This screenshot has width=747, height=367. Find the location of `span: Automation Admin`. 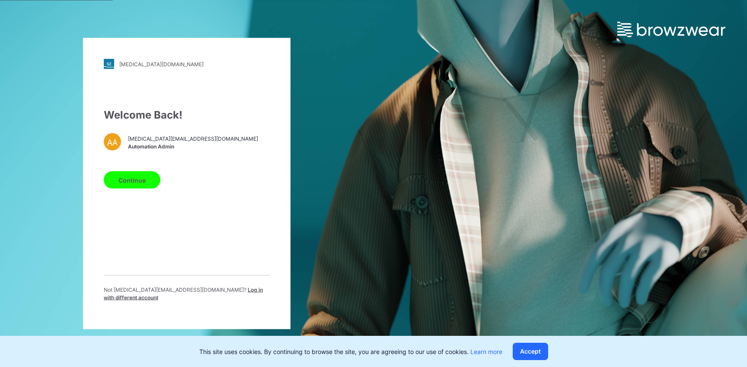

span: Automation Admin is located at coordinates (193, 146).